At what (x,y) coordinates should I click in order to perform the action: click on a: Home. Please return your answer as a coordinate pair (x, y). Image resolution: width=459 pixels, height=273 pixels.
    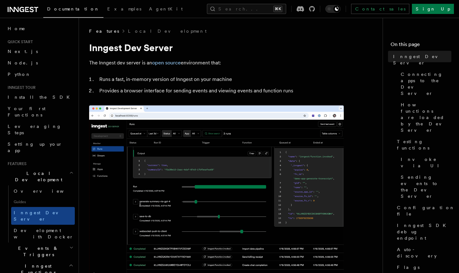
    Looking at the image, I should click on (40, 29).